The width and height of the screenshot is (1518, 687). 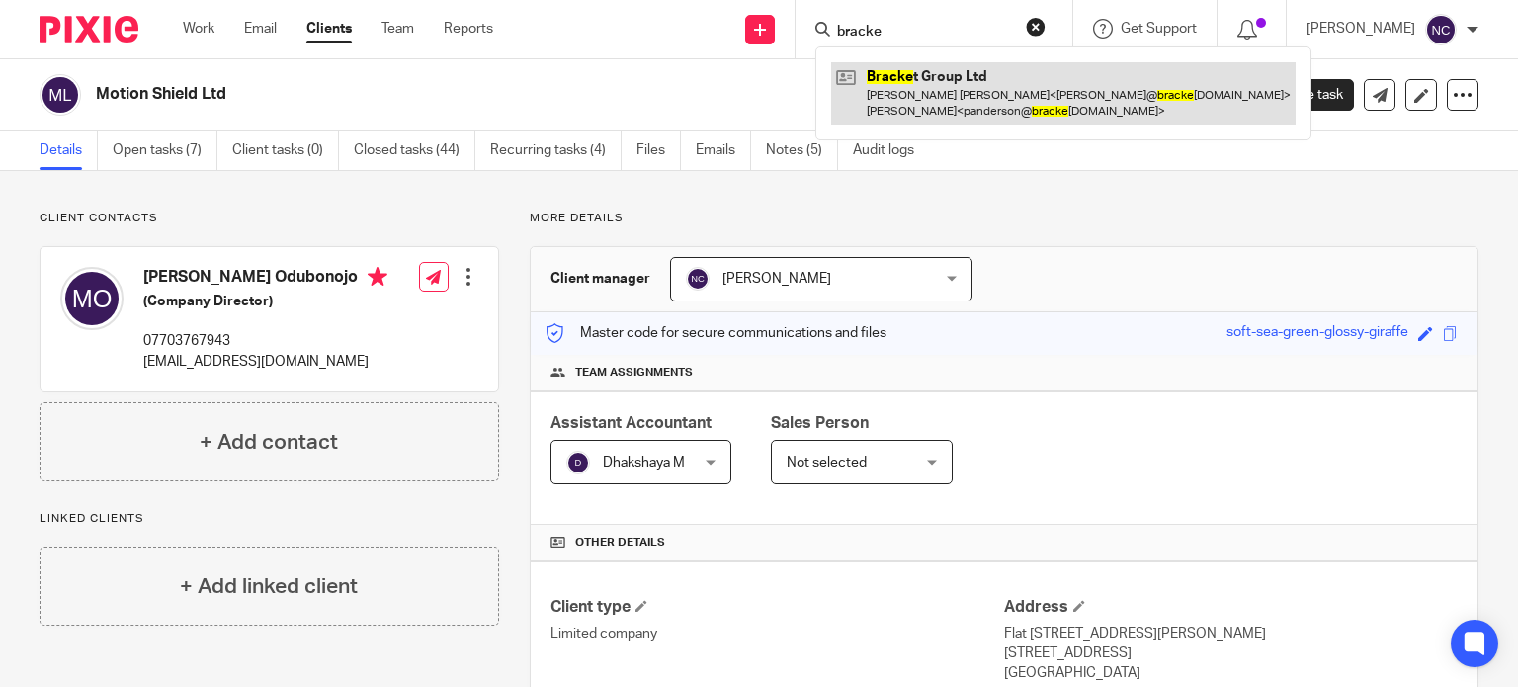 What do you see at coordinates (68, 150) in the screenshot?
I see `a: Details` at bounding box center [68, 150].